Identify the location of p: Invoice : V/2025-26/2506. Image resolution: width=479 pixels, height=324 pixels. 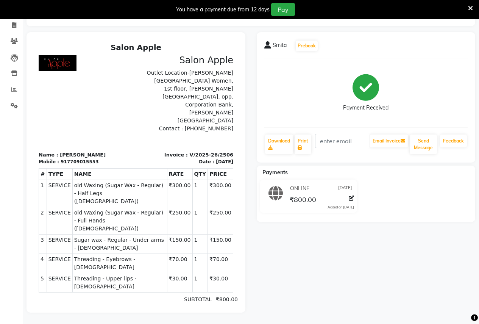
(153, 115).